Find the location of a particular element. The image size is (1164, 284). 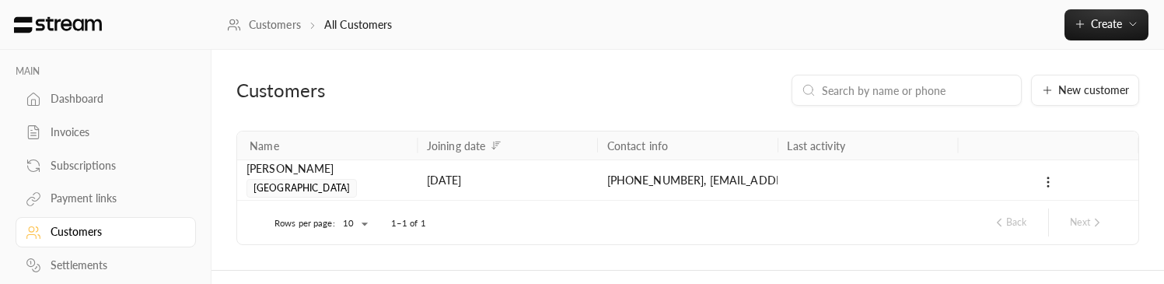

a: Payment links is located at coordinates (106, 198).